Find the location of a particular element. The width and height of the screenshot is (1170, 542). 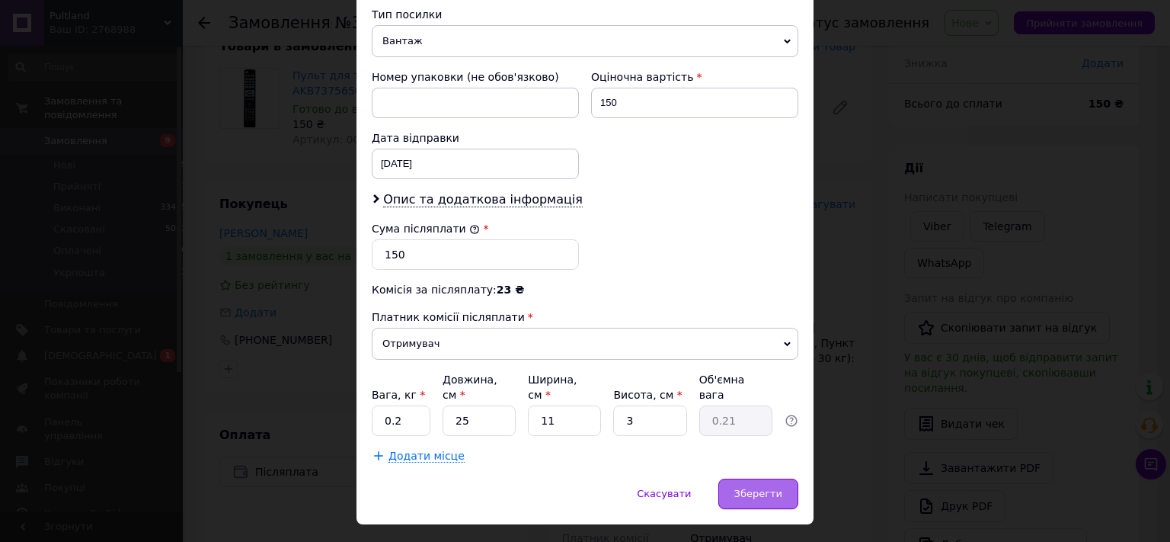

span: 23 ₴ is located at coordinates (510, 289).